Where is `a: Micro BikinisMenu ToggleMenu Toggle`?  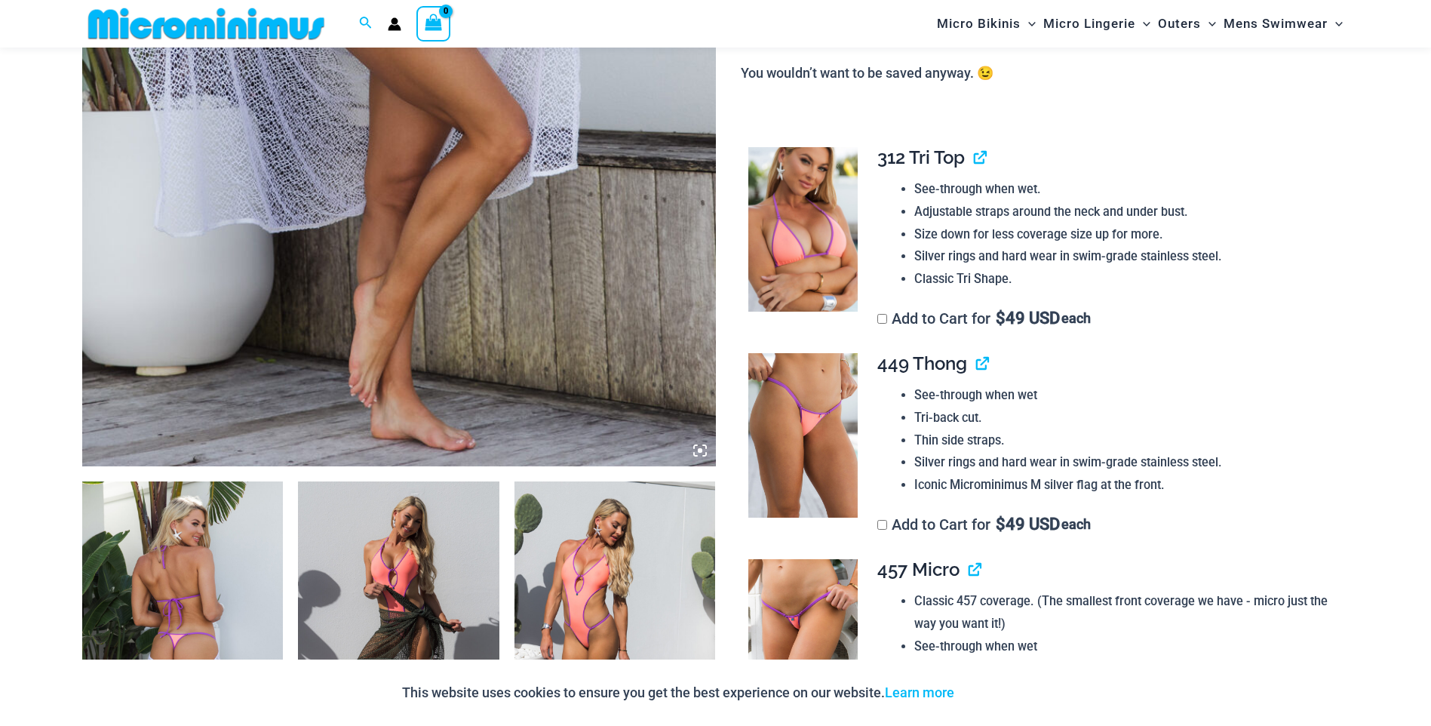 a: Micro BikinisMenu ToggleMenu Toggle is located at coordinates (986, 23).